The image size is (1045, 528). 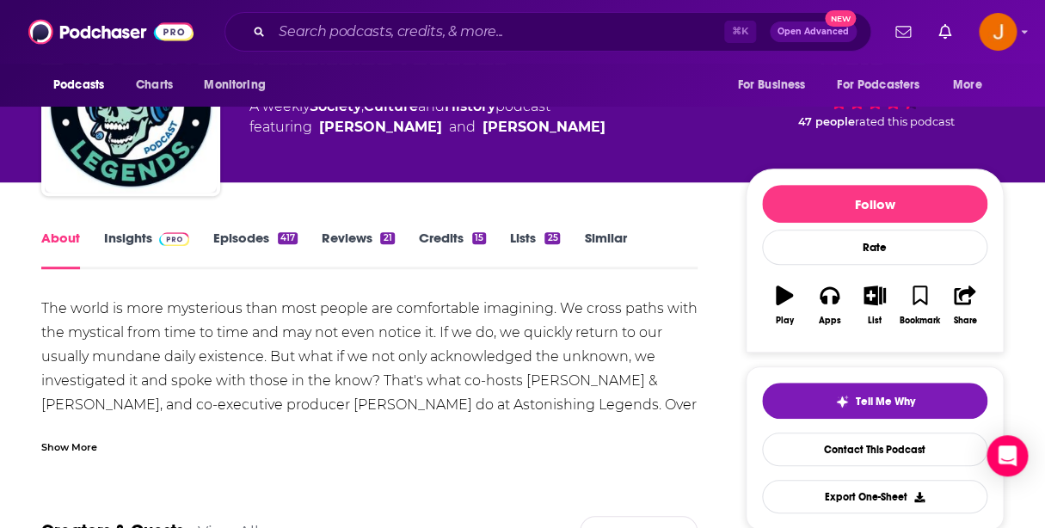 What do you see at coordinates (885, 402) in the screenshot?
I see `span: Tell Me Why` at bounding box center [885, 402].